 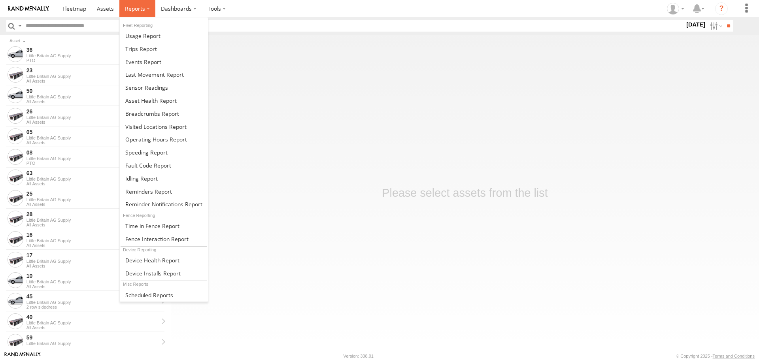 What do you see at coordinates (93, 276) in the screenshot?
I see `div: 10 - View Asset History` at bounding box center [93, 276].